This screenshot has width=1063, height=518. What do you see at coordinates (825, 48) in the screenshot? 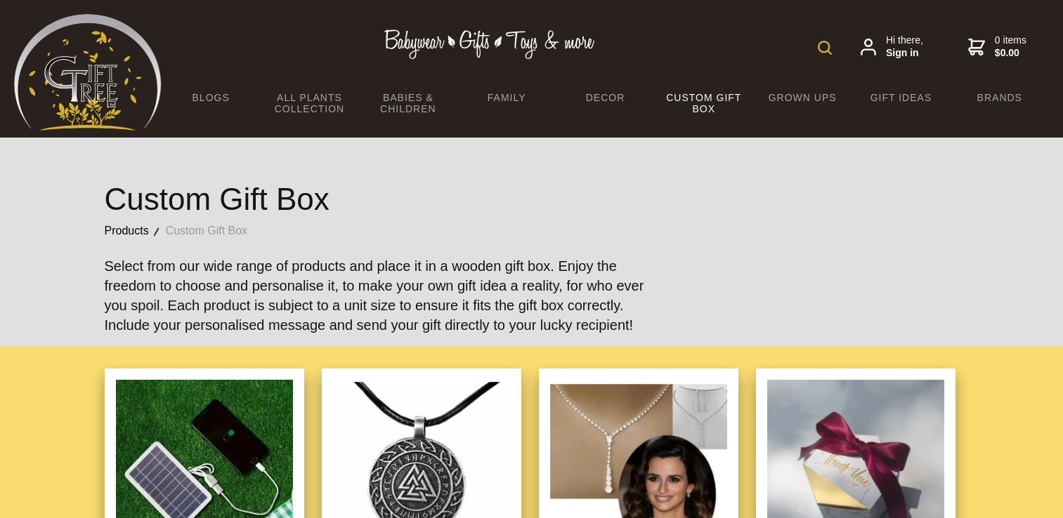
I see `img: product search` at bounding box center [825, 48].